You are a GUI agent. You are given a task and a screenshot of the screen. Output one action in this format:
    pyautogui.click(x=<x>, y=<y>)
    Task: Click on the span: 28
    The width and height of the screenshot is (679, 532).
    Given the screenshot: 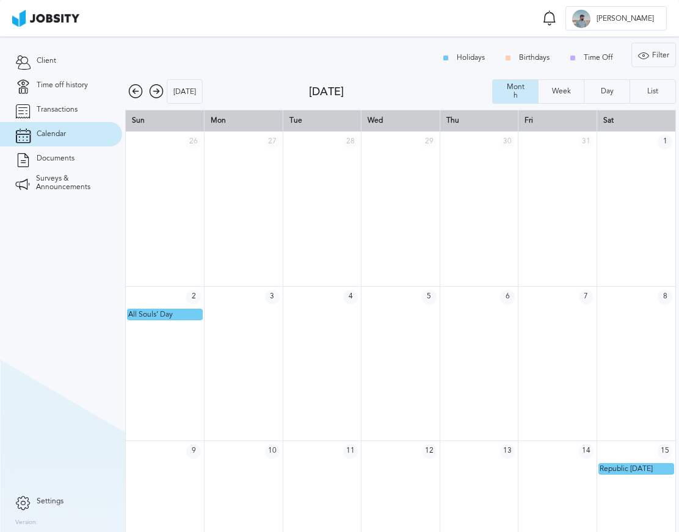 What is the action you would take?
    pyautogui.click(x=350, y=142)
    